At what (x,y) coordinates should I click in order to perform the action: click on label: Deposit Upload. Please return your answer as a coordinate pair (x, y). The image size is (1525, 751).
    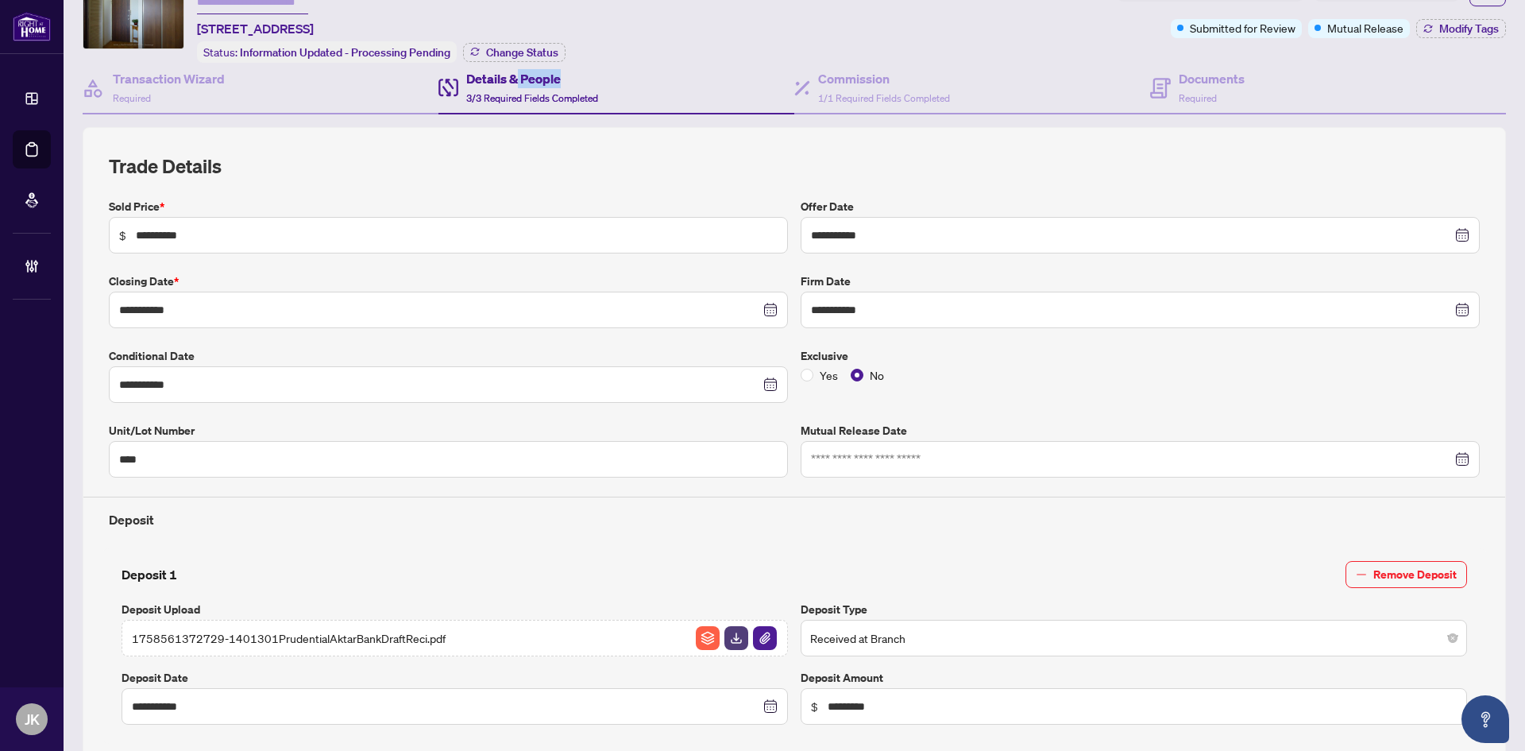
    Looking at the image, I should click on (454, 609).